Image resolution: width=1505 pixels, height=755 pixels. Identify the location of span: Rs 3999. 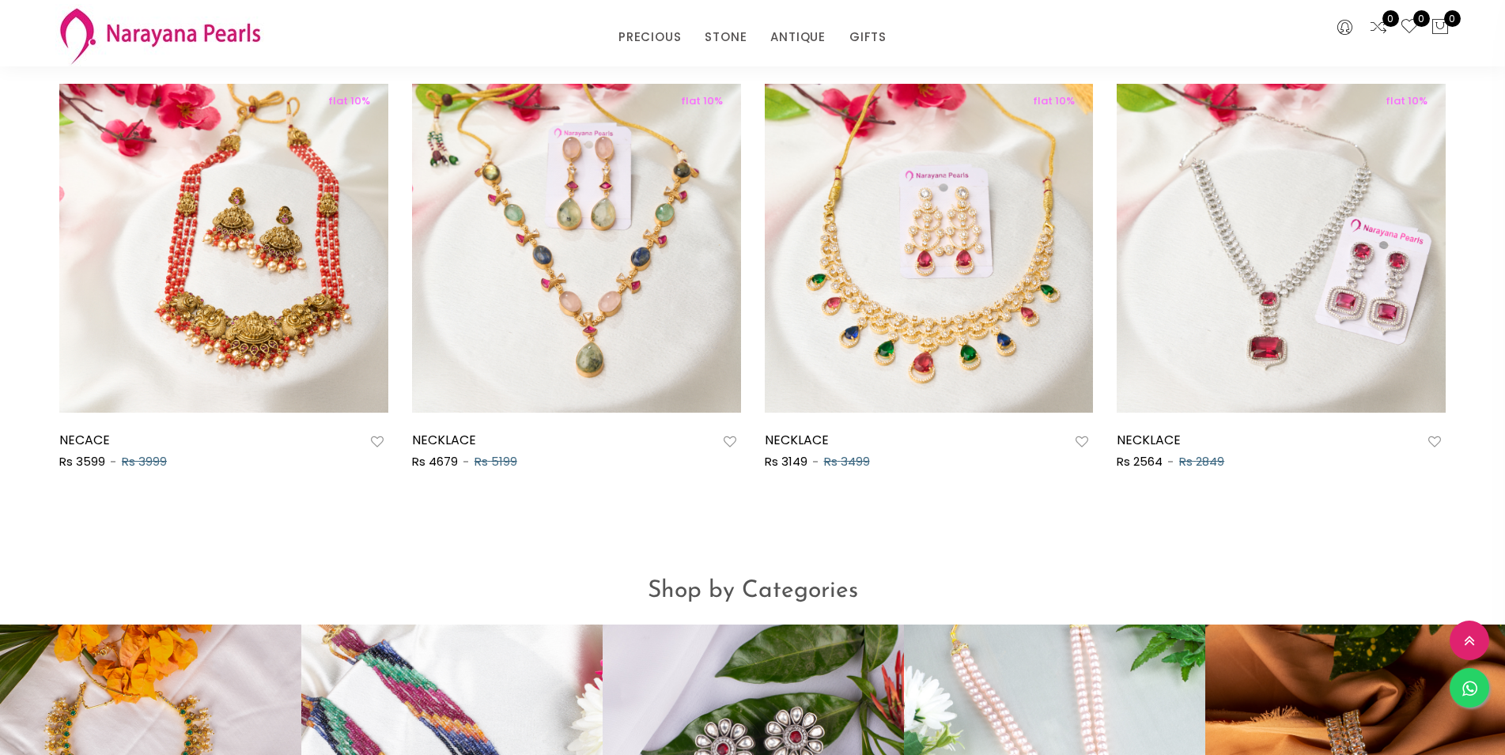
(144, 461).